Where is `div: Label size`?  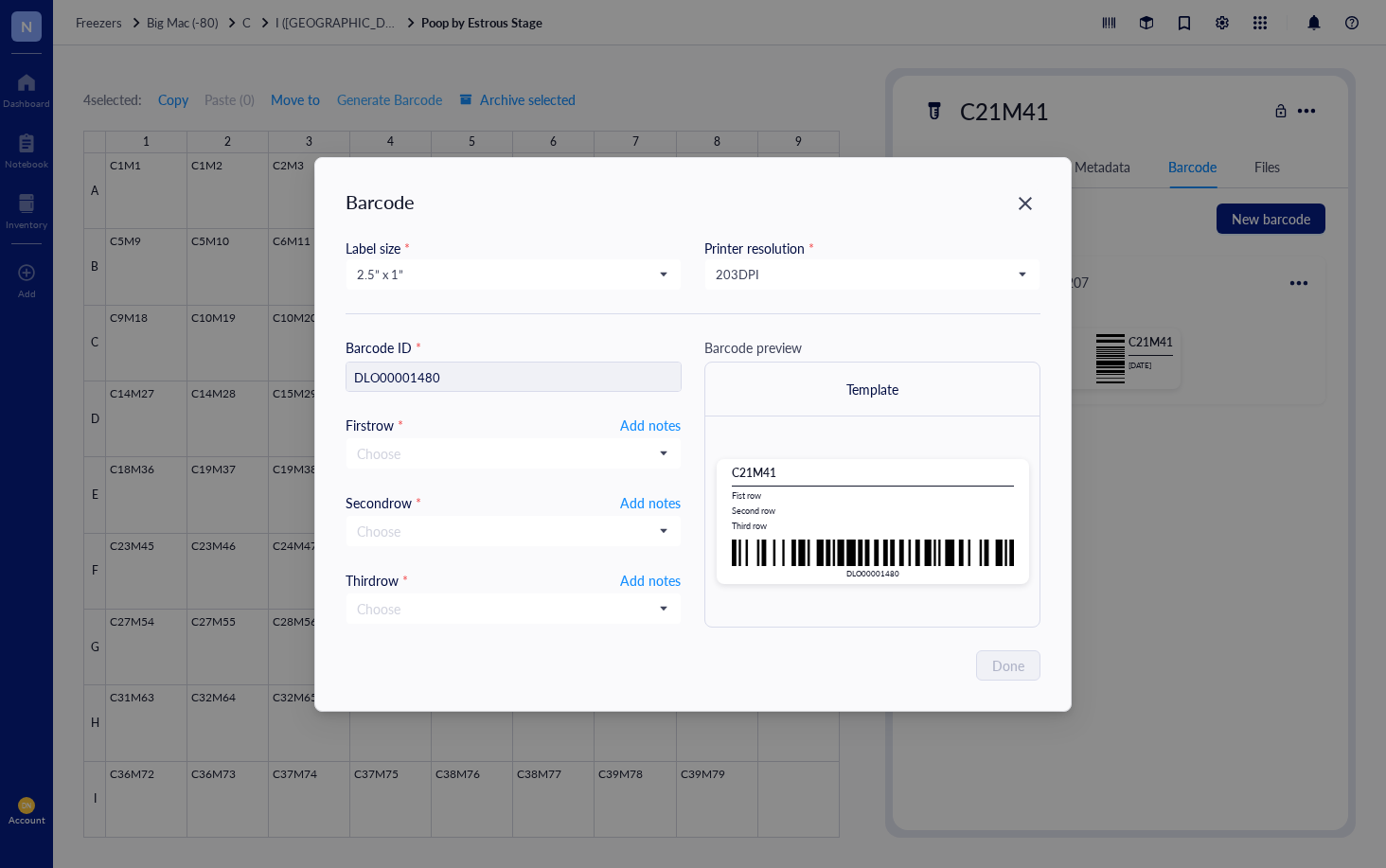
div: Label size is located at coordinates (513, 248).